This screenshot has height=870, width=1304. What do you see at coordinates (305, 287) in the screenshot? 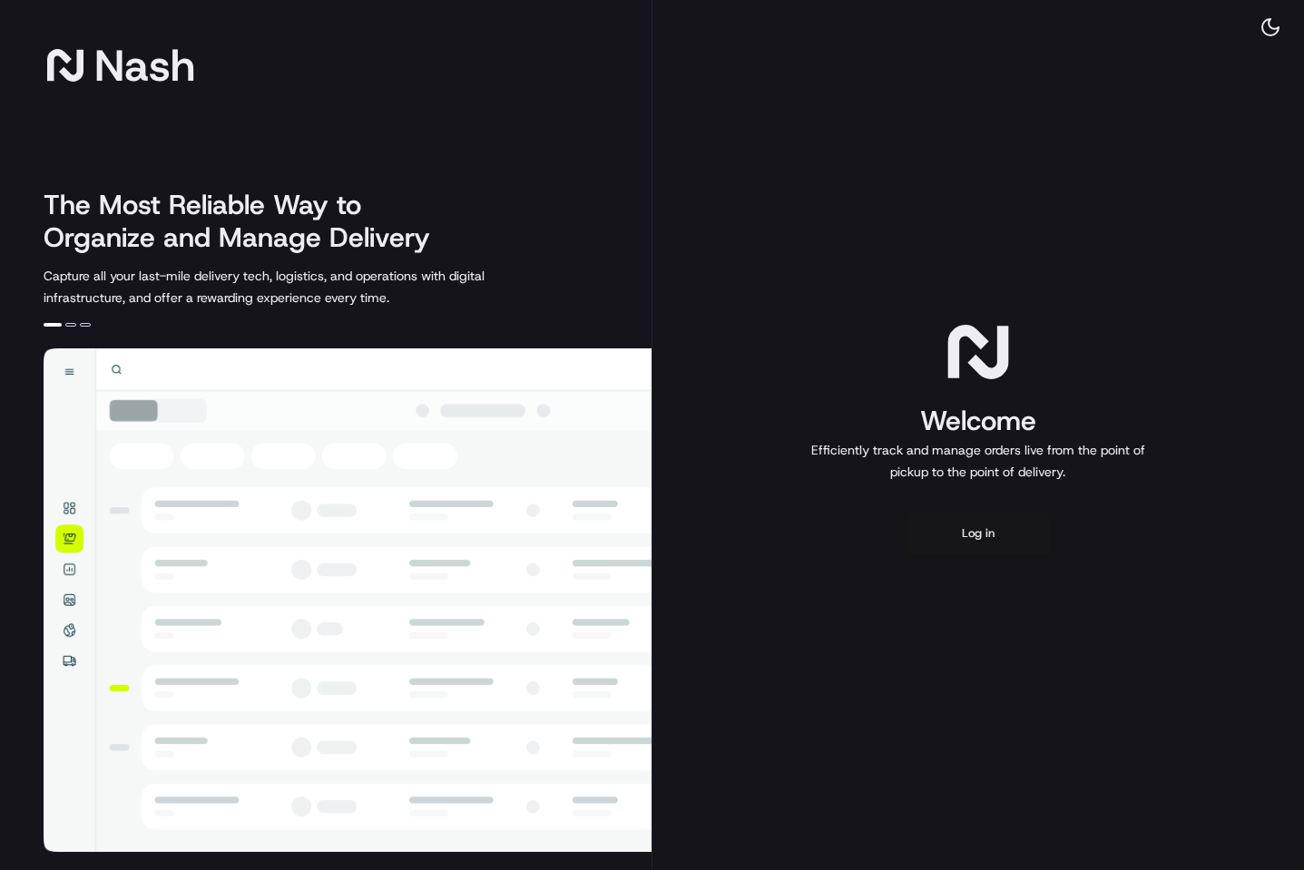
I see `p: Capture all your last-mile delivery tech, logistics, and operations with digital infrastructure, ...` at bounding box center [305, 287].